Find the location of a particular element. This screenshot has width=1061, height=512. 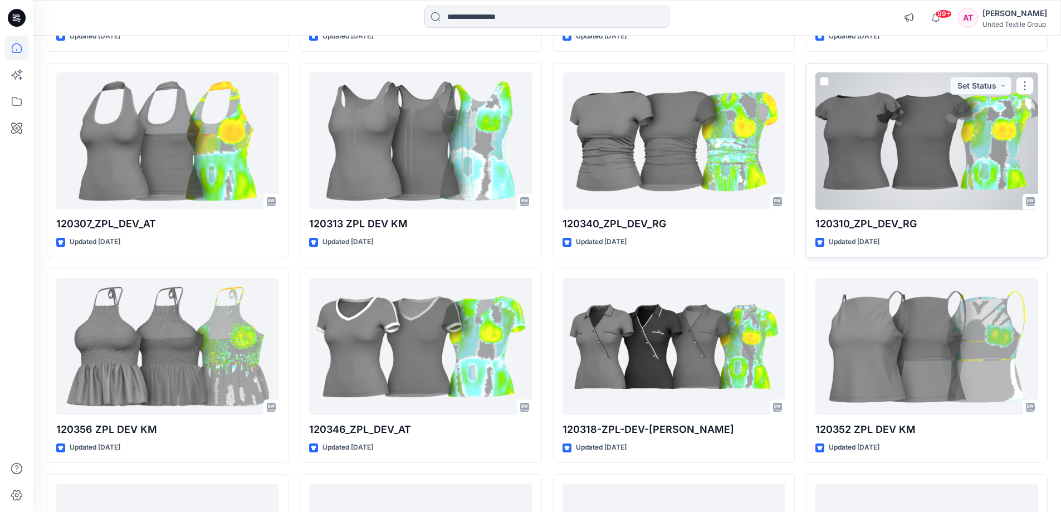

a: 120313 ZPL DEV KM is located at coordinates (421, 141).